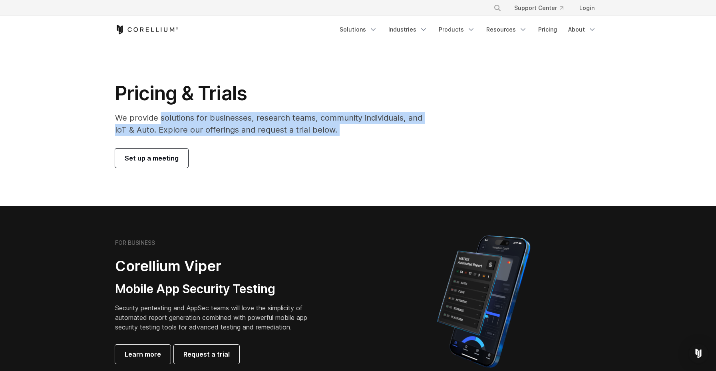  Describe the element at coordinates (151, 158) in the screenshot. I see `span: Set up a meeting` at that location.